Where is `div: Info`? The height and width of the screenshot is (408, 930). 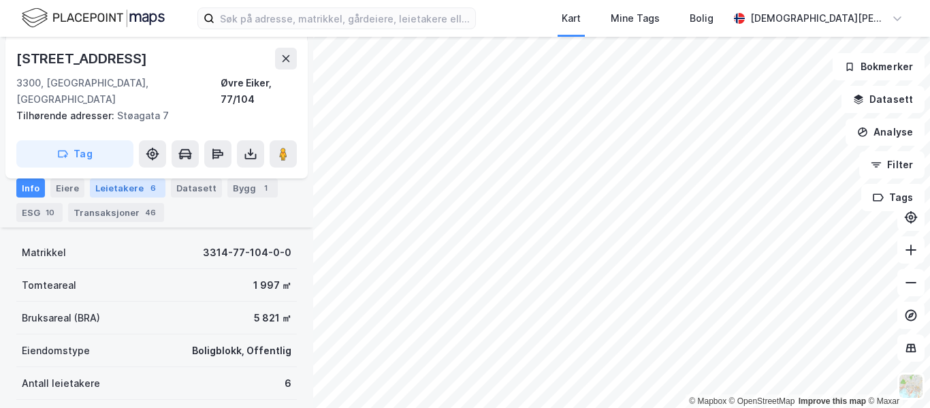 div: Info is located at coordinates (31, 188).